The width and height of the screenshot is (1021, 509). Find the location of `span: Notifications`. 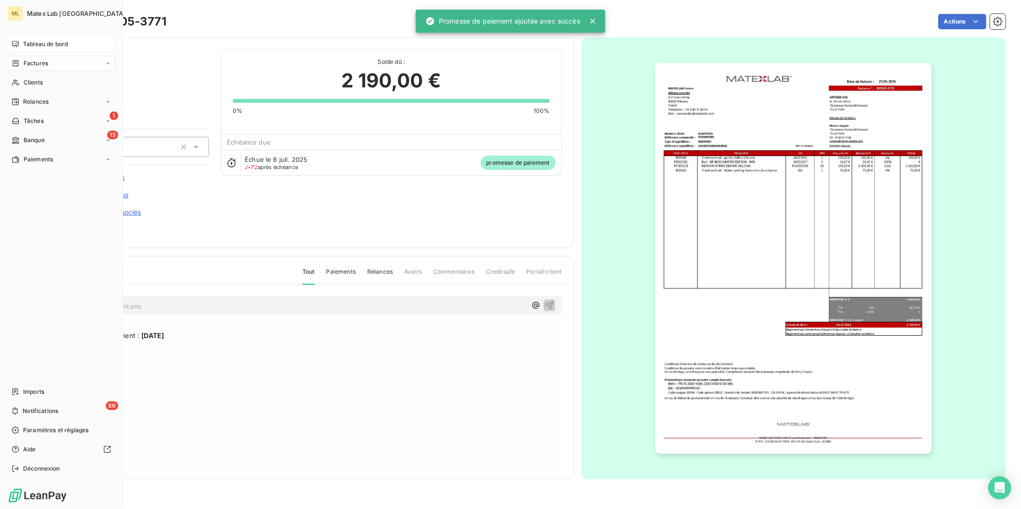

span: Notifications is located at coordinates (40, 411).